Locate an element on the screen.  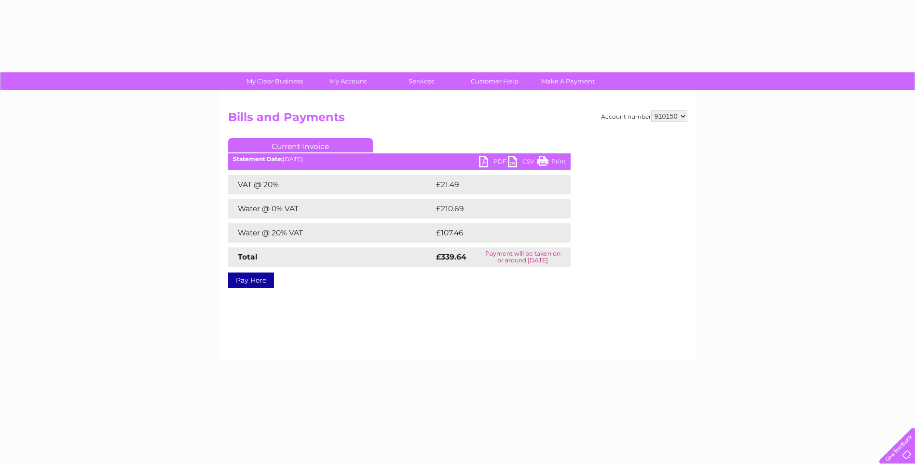
td: Water @ 20% VAT is located at coordinates (331, 233).